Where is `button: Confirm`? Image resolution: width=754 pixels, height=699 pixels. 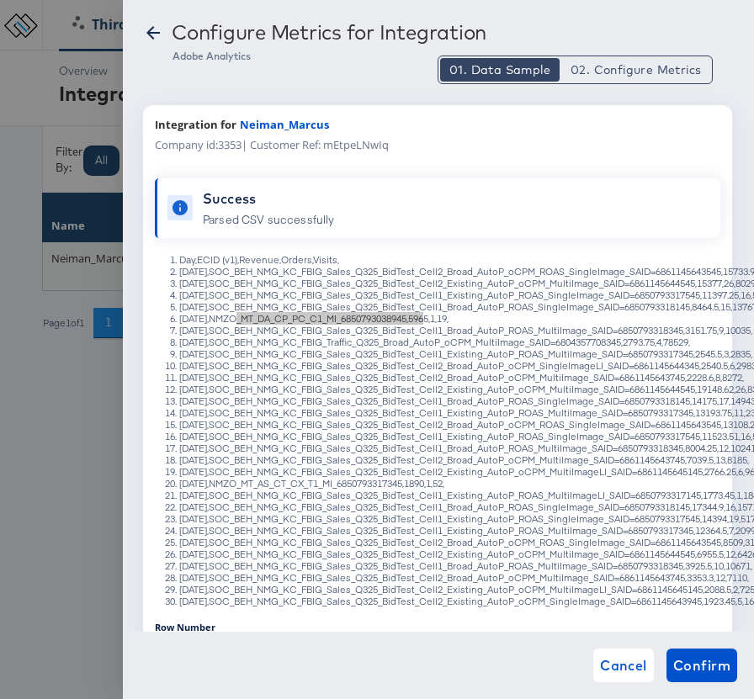 button: Confirm is located at coordinates (702, 666).